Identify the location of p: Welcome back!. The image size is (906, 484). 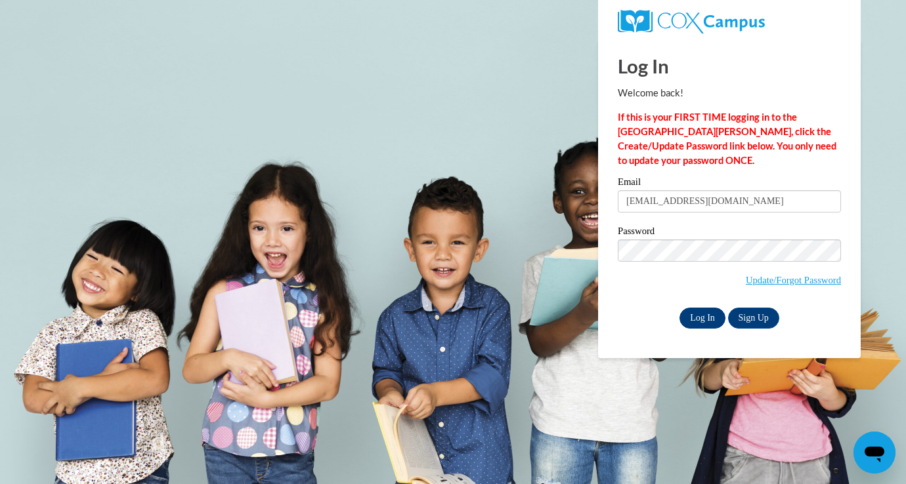
(729, 93).